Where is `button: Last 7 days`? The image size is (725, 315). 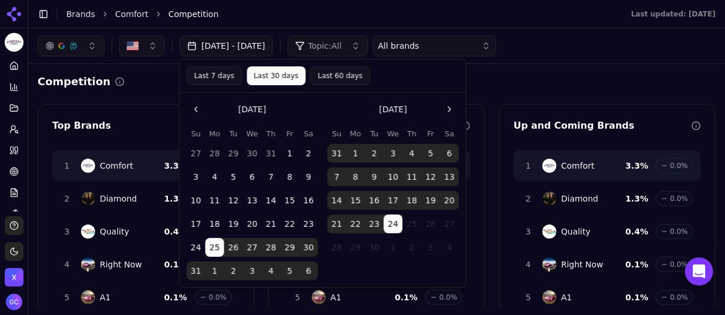
button: Last 7 days is located at coordinates (214, 76).